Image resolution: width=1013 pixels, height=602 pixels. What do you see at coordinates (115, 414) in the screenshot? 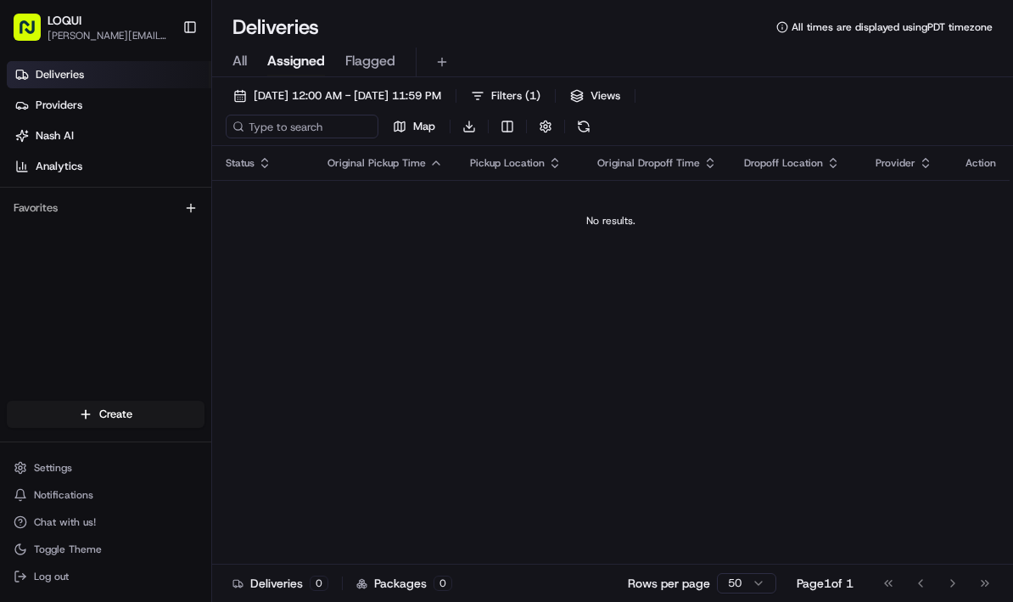
I see `span: Create` at bounding box center [115, 414].